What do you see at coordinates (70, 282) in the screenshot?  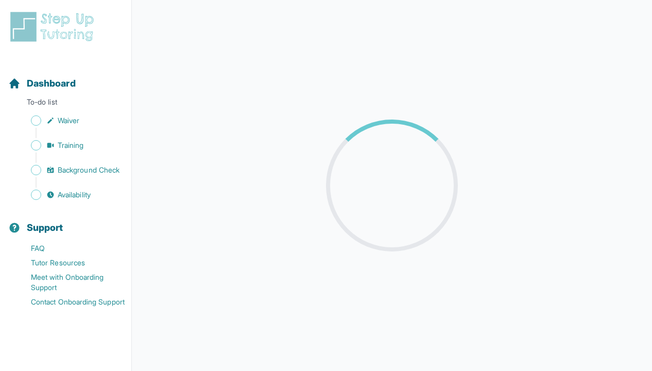 I see `a: Meet with Onboarding Support` at bounding box center [70, 282].